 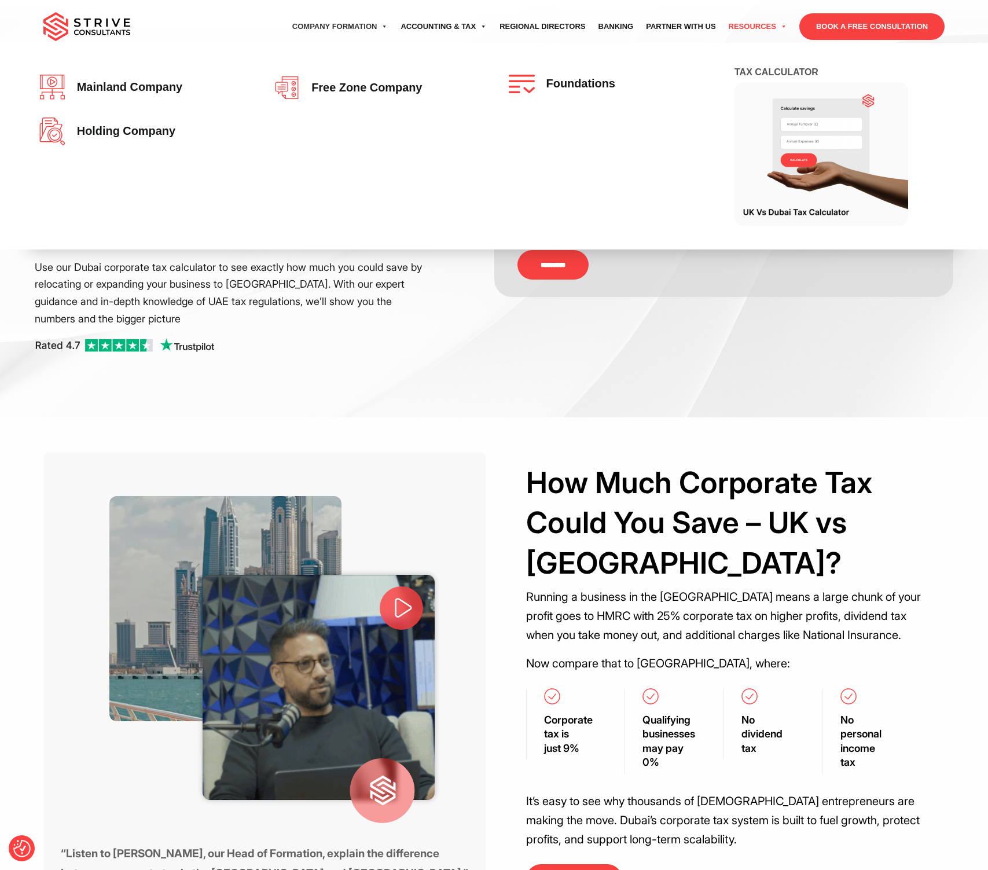 What do you see at coordinates (681, 27) in the screenshot?
I see `a: Partner with Us` at bounding box center [681, 27].